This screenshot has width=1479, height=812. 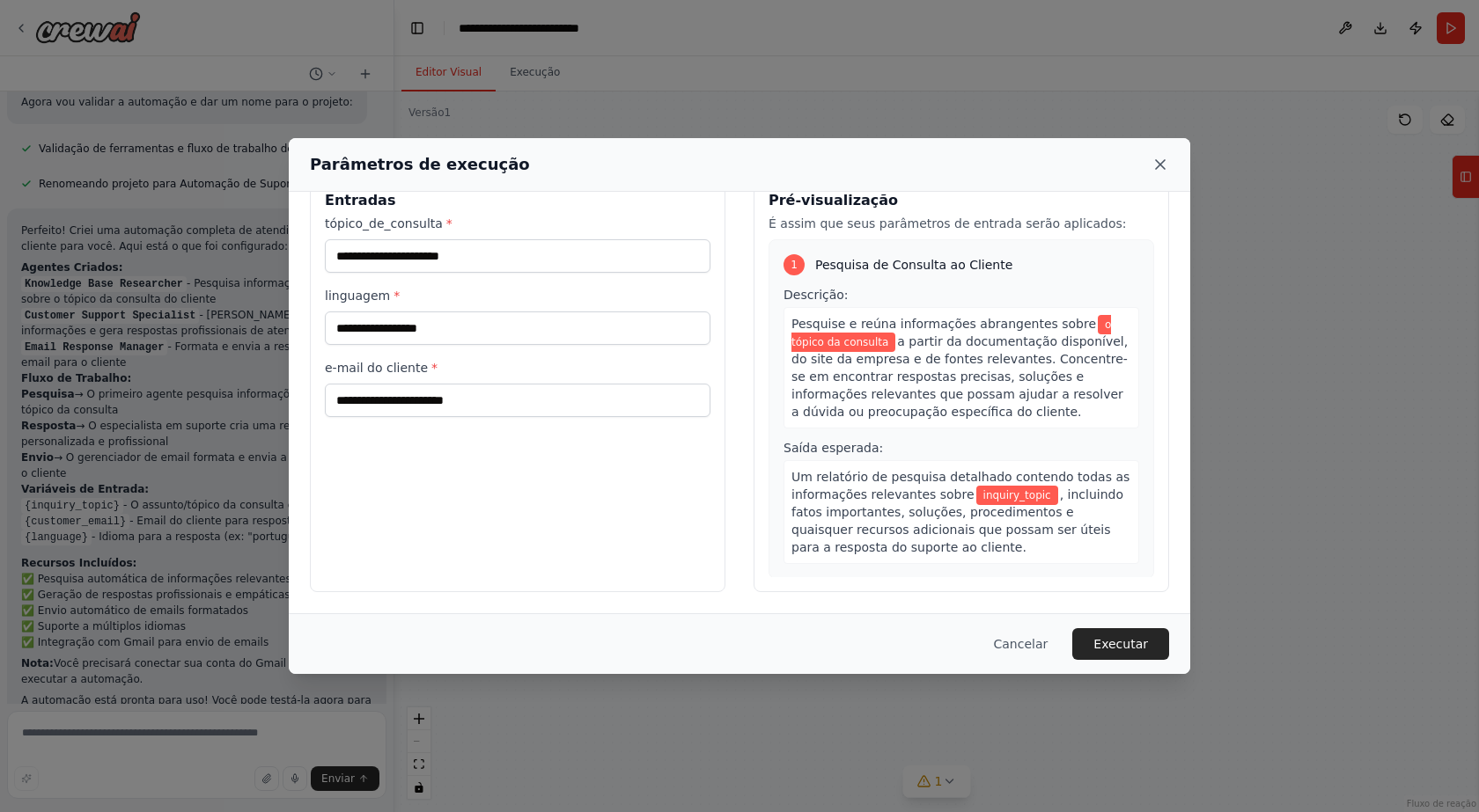 I want to click on font: Executar, so click(x=1120, y=644).